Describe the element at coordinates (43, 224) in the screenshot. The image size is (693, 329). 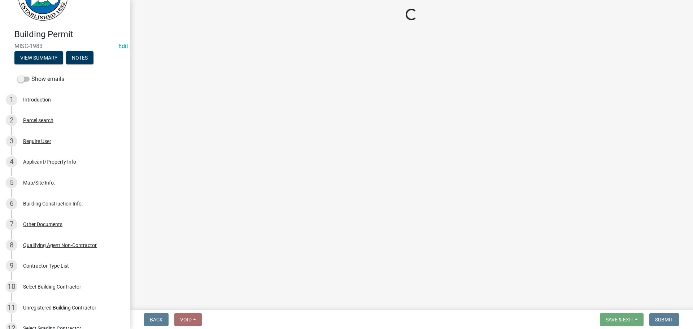
I see `div: Other Documents` at that location.